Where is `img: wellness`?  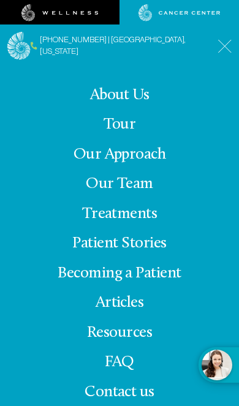 img: wellness is located at coordinates (60, 13).